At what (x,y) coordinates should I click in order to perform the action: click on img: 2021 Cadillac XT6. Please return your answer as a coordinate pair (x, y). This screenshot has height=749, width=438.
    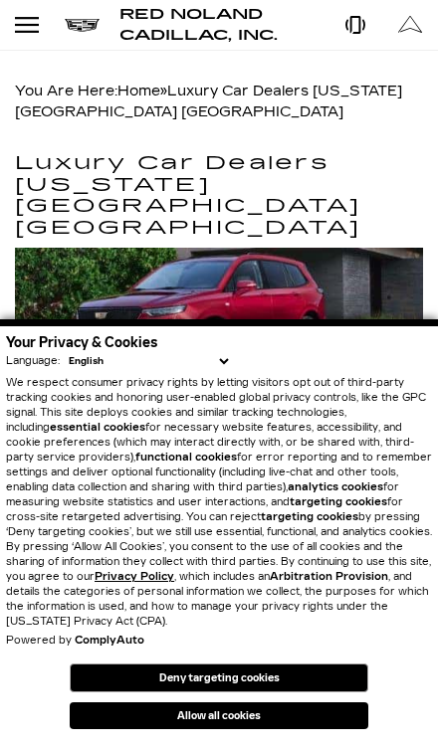
    Looking at the image, I should click on (219, 316).